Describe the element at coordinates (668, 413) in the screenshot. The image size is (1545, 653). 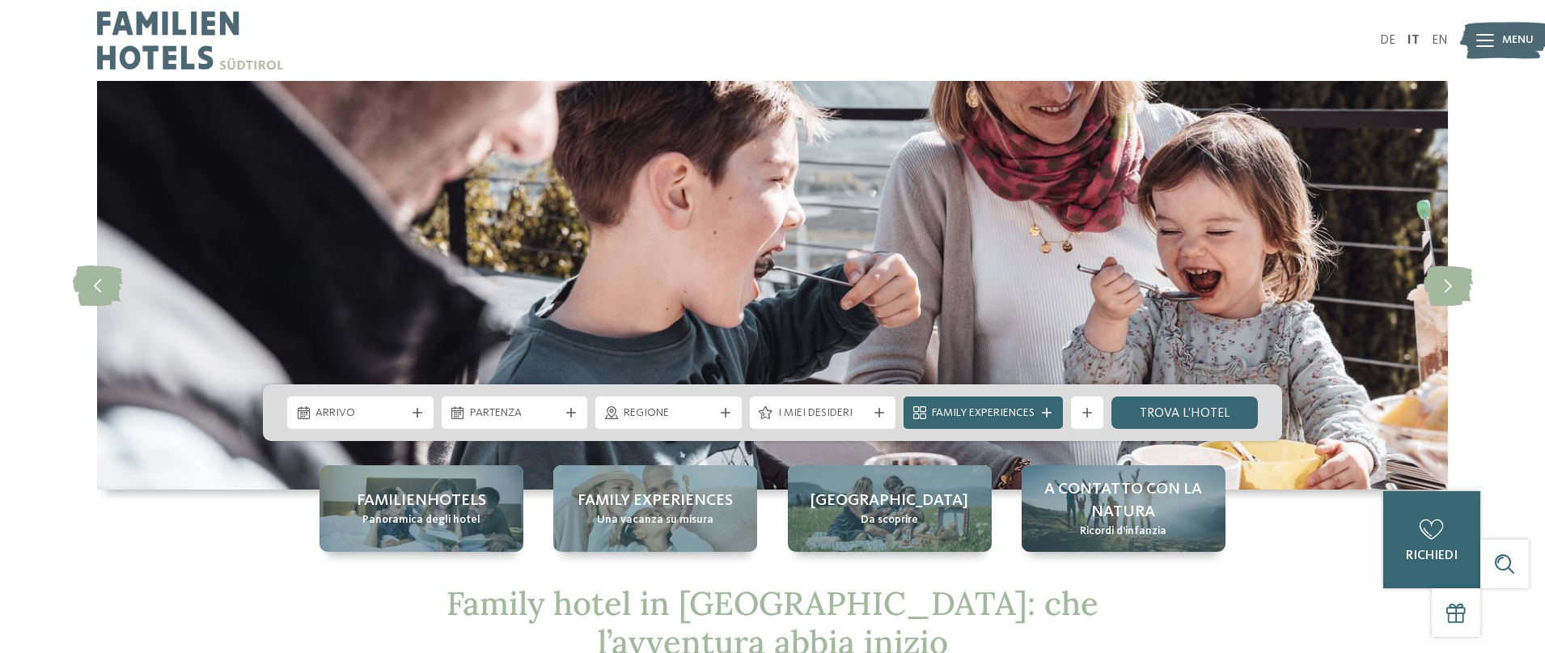
I see `span: Regione` at that location.